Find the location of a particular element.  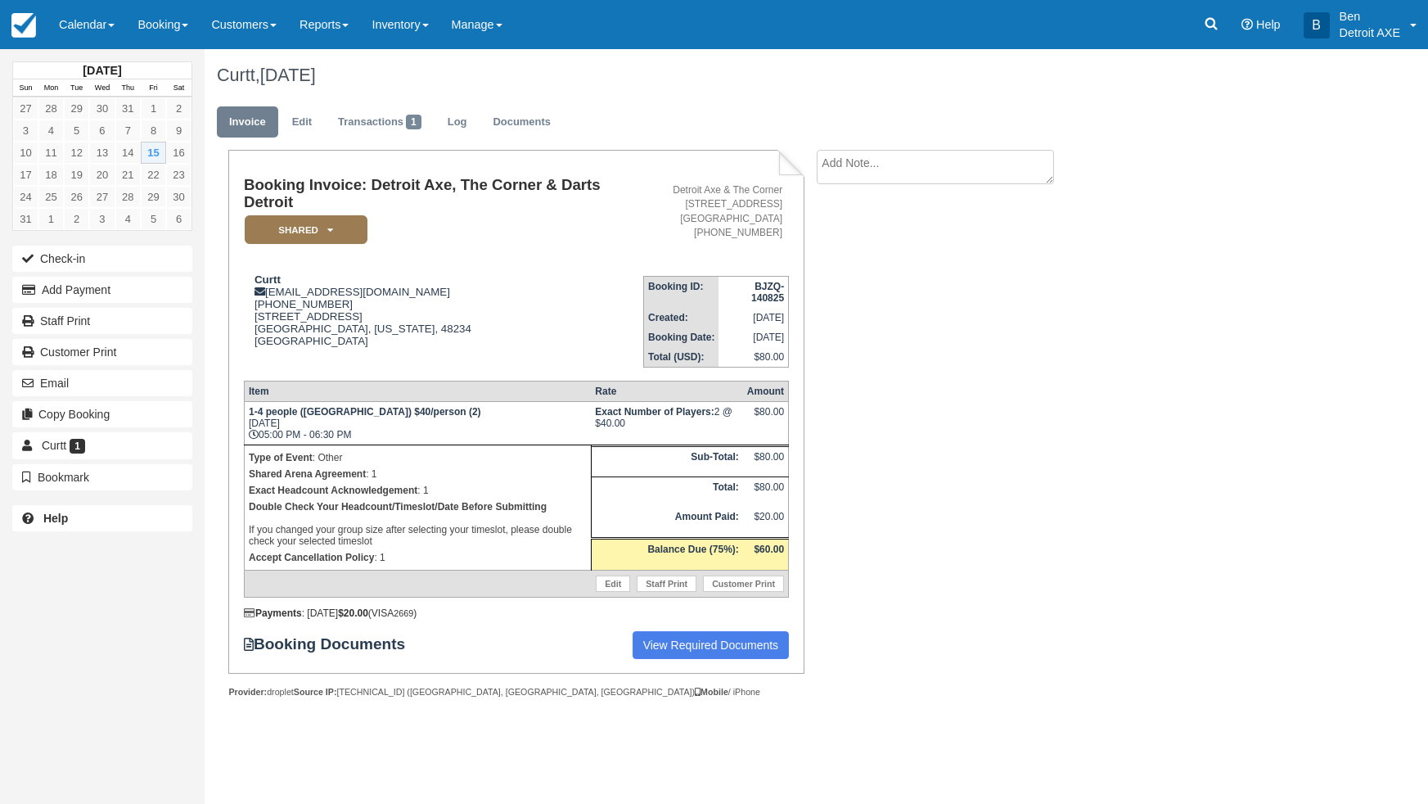

button: Copy Booking is located at coordinates (102, 414).